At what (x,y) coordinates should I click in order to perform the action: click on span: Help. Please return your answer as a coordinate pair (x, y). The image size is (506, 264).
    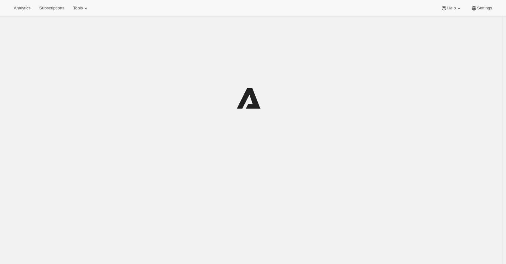
    Looking at the image, I should click on (451, 8).